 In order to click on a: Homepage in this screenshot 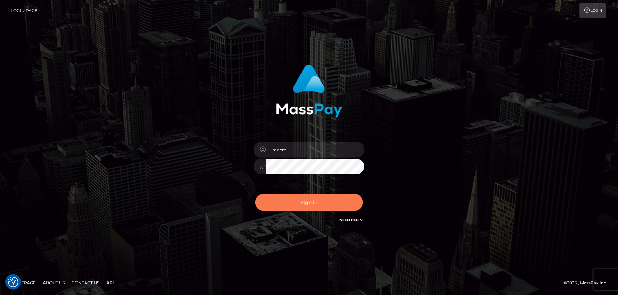, I will do `click(23, 283)`.